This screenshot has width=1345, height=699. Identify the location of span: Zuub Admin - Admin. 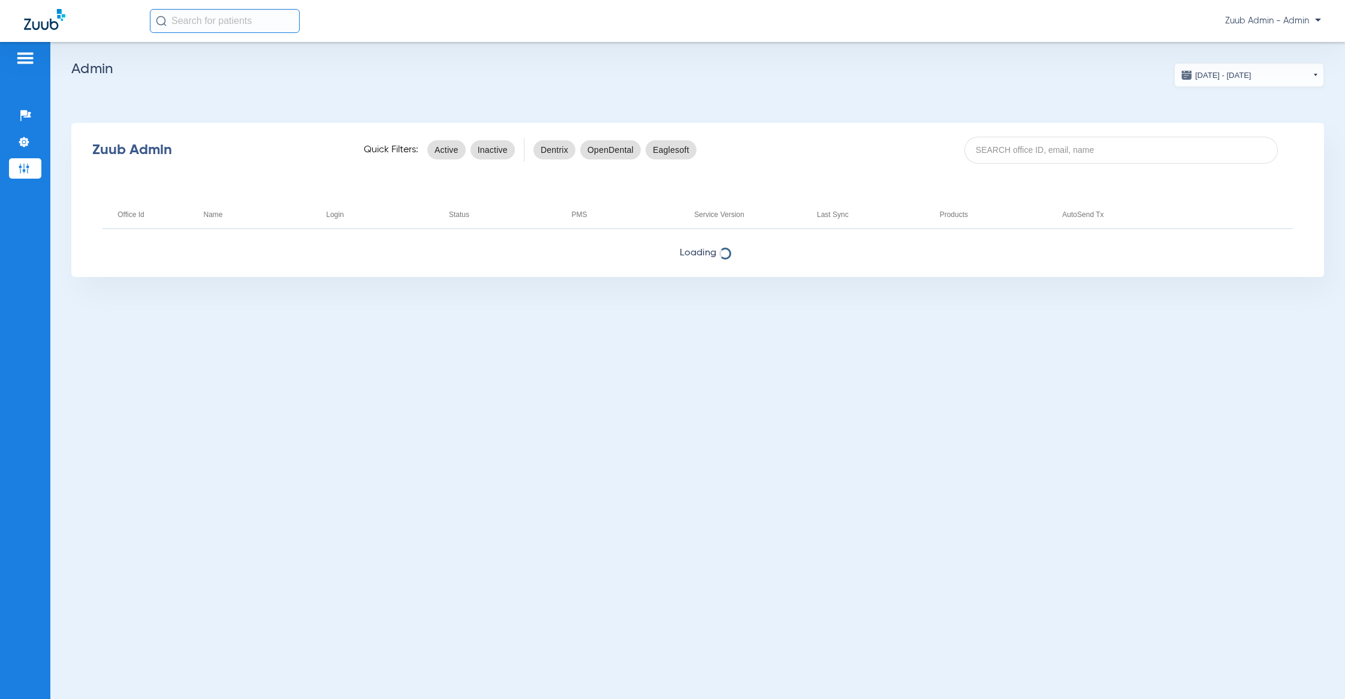
(1273, 21).